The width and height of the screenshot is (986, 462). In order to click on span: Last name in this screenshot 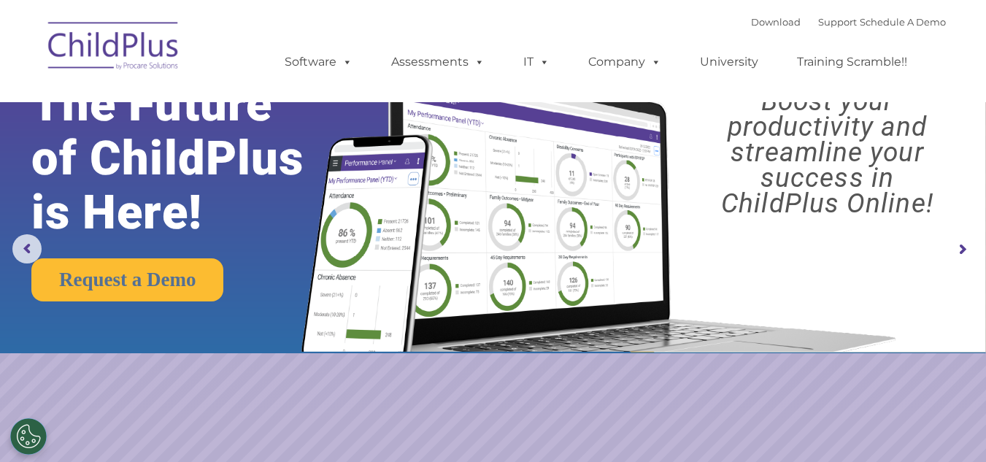, I will do `click(225, 101)`.